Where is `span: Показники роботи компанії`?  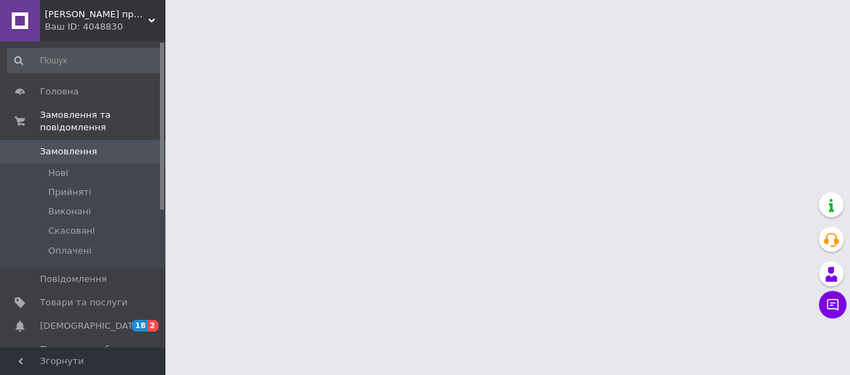
span: Показники роботи компанії is located at coordinates (83, 356).